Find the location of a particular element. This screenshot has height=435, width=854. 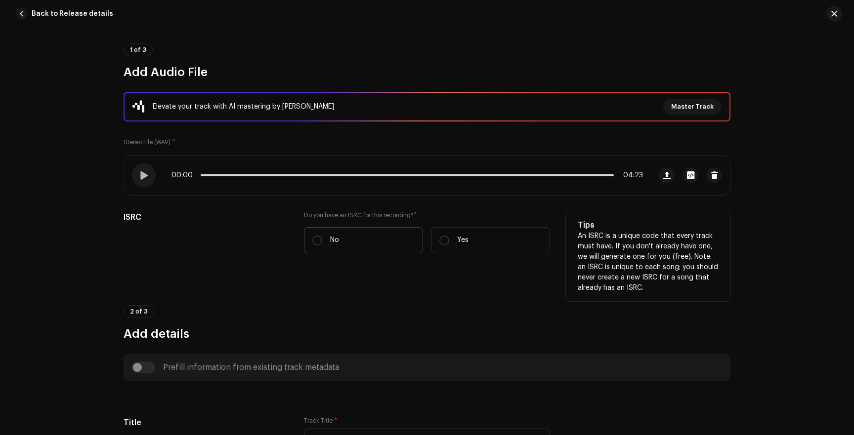

label: Track Title is located at coordinates (321, 421).